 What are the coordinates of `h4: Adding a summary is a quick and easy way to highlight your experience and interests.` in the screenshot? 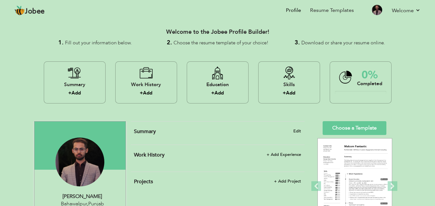 It's located at (217, 132).